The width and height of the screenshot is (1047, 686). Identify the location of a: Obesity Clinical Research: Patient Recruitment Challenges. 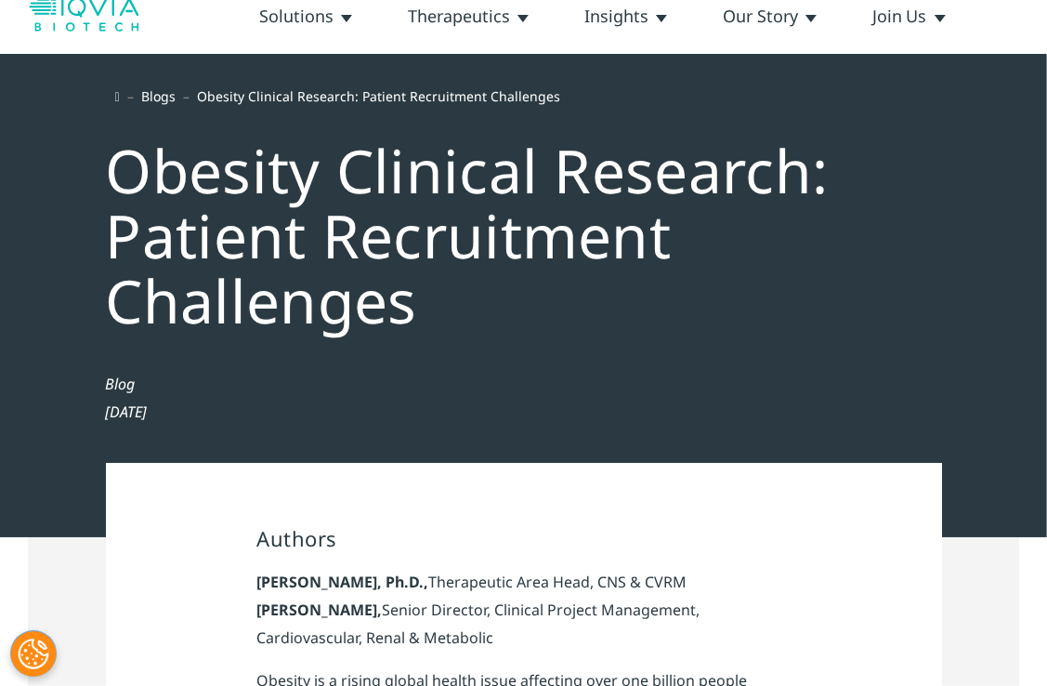
(378, 96).